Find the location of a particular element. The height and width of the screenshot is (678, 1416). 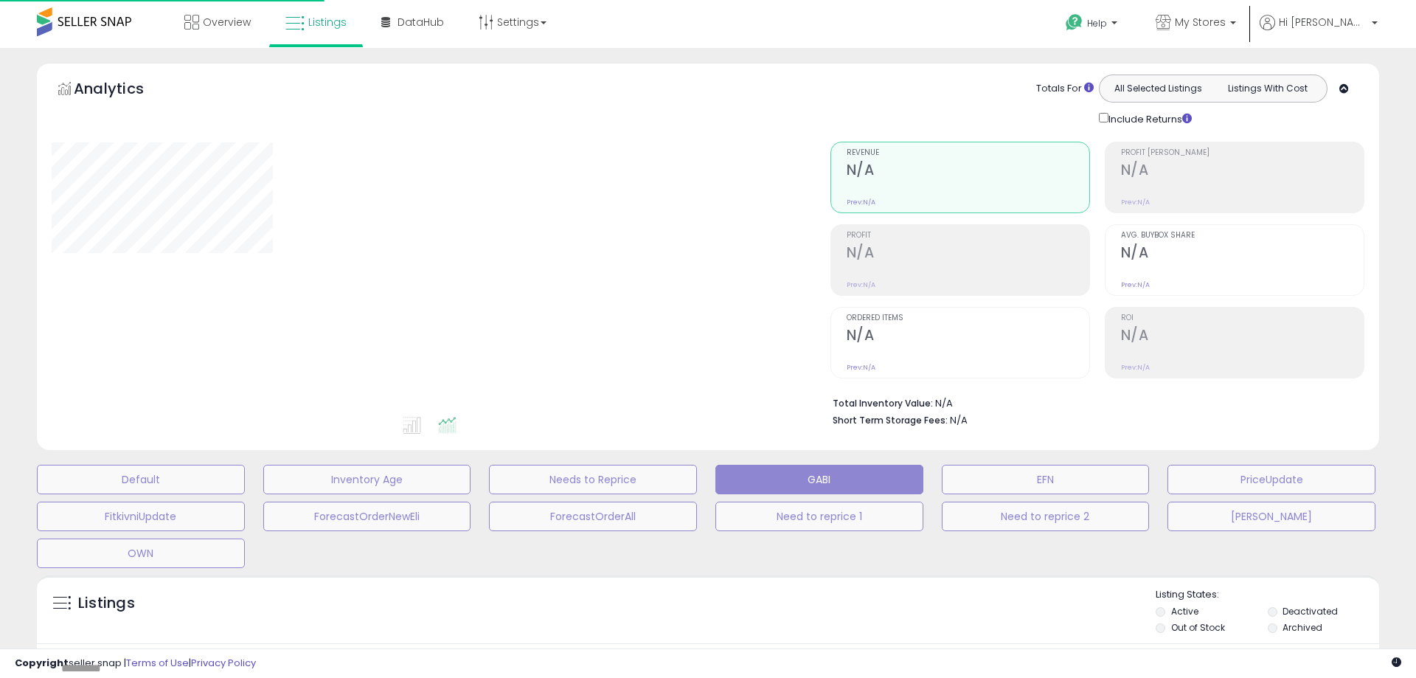

b: Short Term Storage Fees: is located at coordinates (890, 420).